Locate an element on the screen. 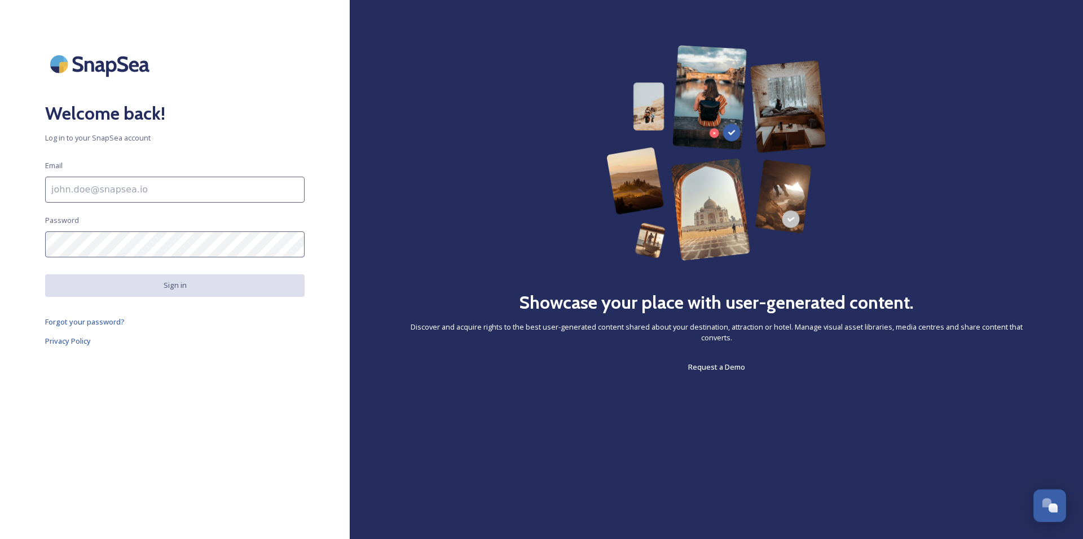 The width and height of the screenshot is (1083, 539). button: Sign in is located at coordinates (175, 285).